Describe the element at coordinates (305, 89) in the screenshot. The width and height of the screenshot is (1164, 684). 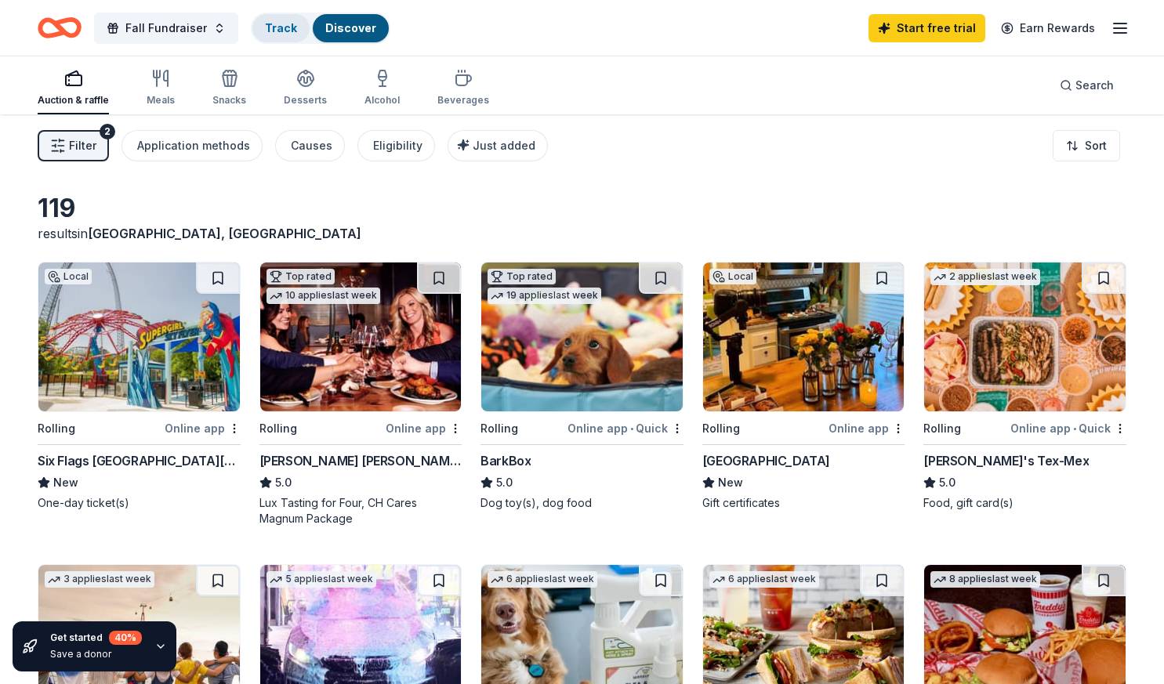
I see `button: Desserts` at that location.